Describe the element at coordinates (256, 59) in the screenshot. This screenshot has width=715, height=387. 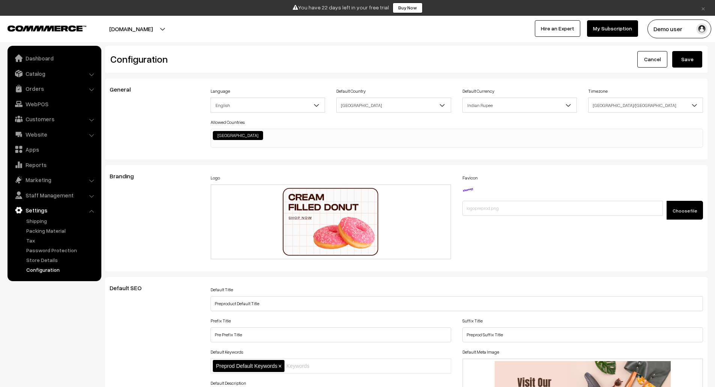
I see `h2: Configuration` at that location.